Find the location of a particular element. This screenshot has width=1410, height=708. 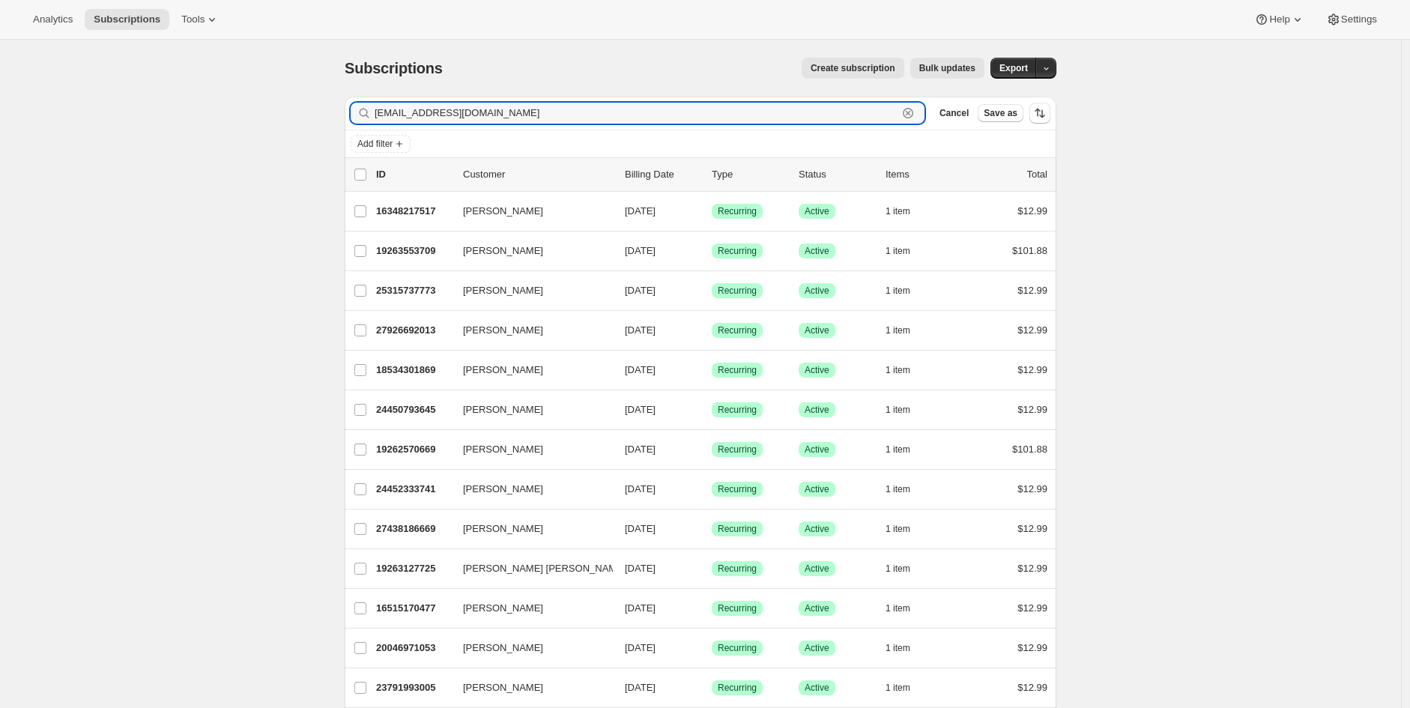

span: Bulk updates is located at coordinates (947, 68).